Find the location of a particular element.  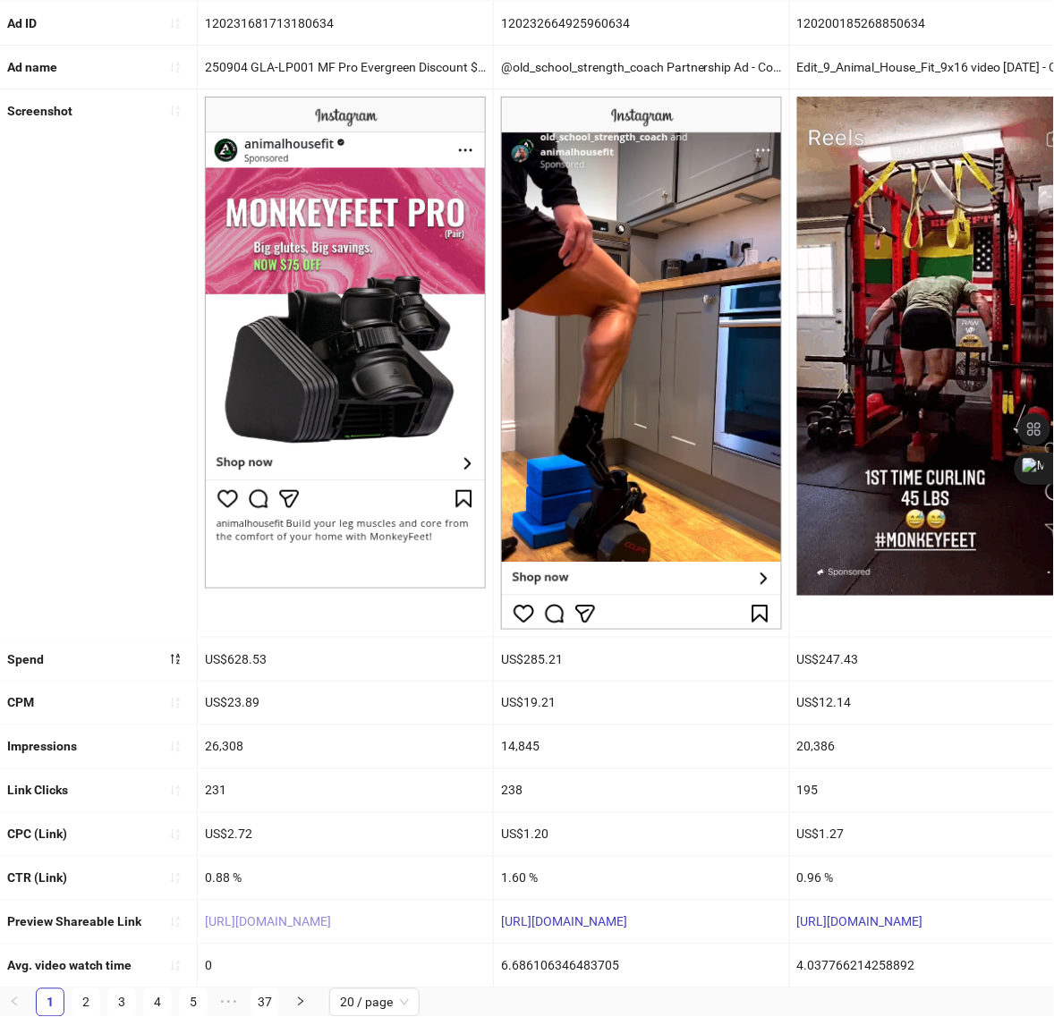

span: right is located at coordinates (301, 1002).